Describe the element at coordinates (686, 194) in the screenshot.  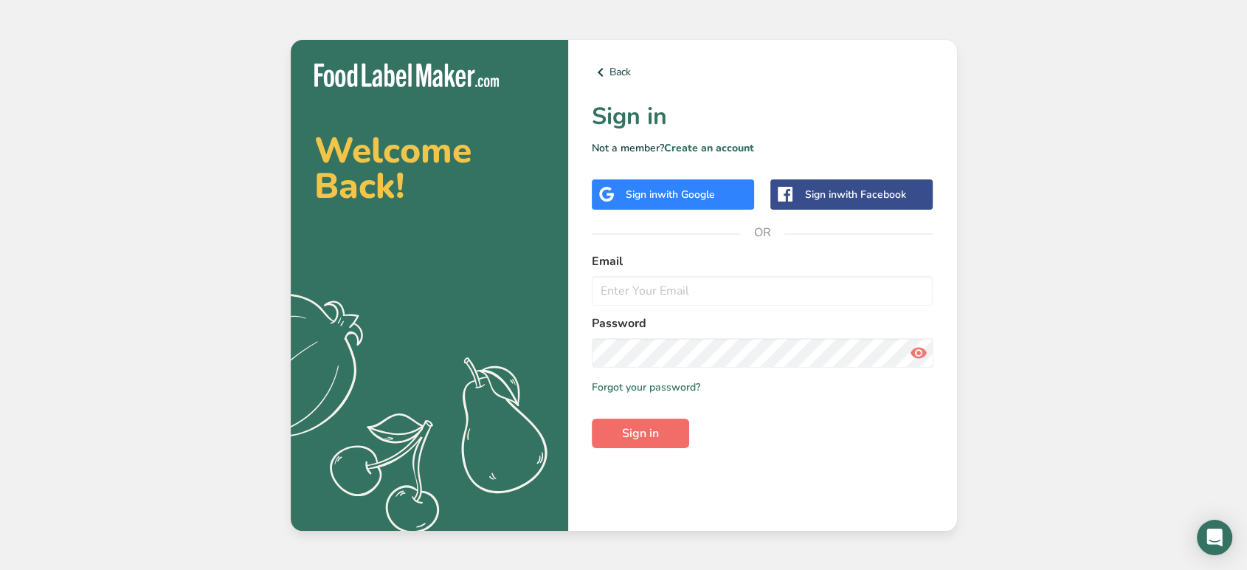
I see `span: with Google` at that location.